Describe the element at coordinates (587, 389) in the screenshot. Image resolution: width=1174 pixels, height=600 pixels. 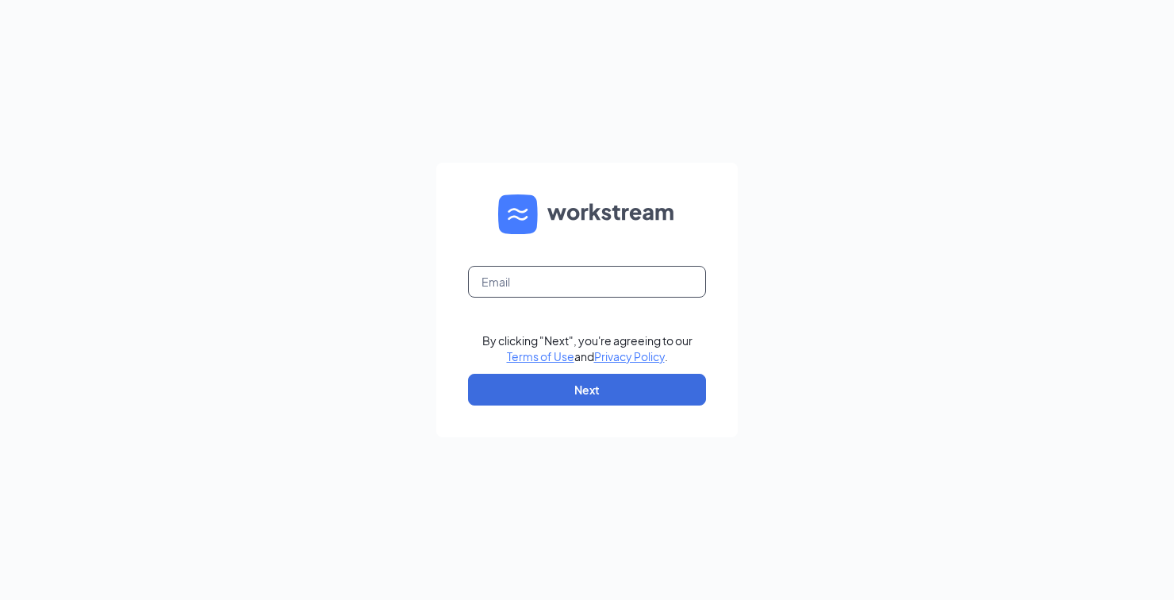
I see `button: Next` at that location.